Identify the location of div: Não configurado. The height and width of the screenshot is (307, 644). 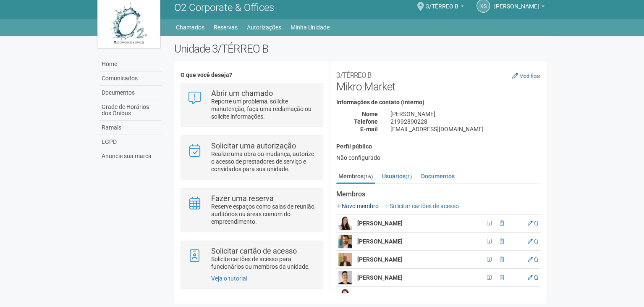
(439, 158).